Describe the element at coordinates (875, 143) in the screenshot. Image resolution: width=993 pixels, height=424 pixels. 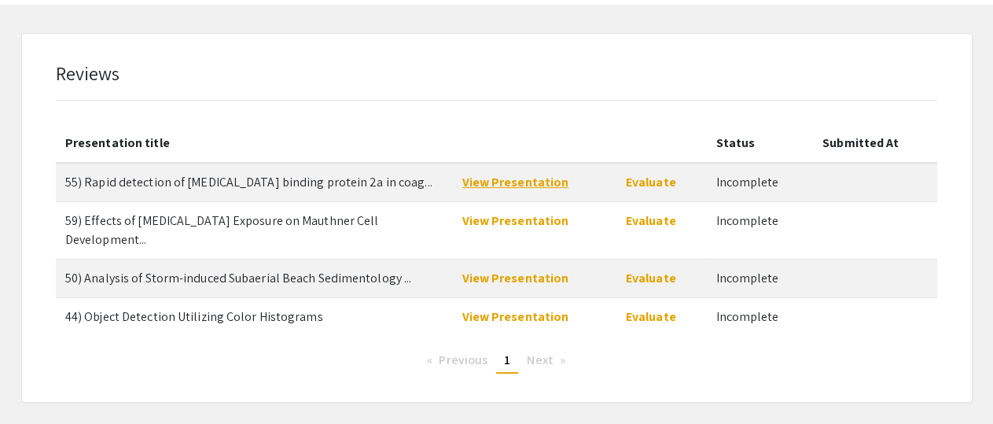
I see `th: Submitted At` at that location.